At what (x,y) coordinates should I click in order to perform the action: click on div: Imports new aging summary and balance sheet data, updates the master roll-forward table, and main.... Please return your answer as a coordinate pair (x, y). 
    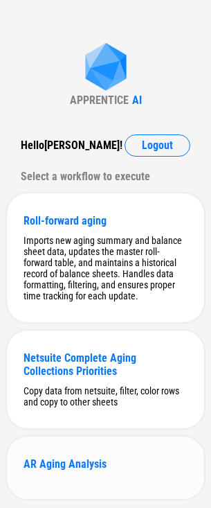
    Looking at the image, I should click on (105, 268).